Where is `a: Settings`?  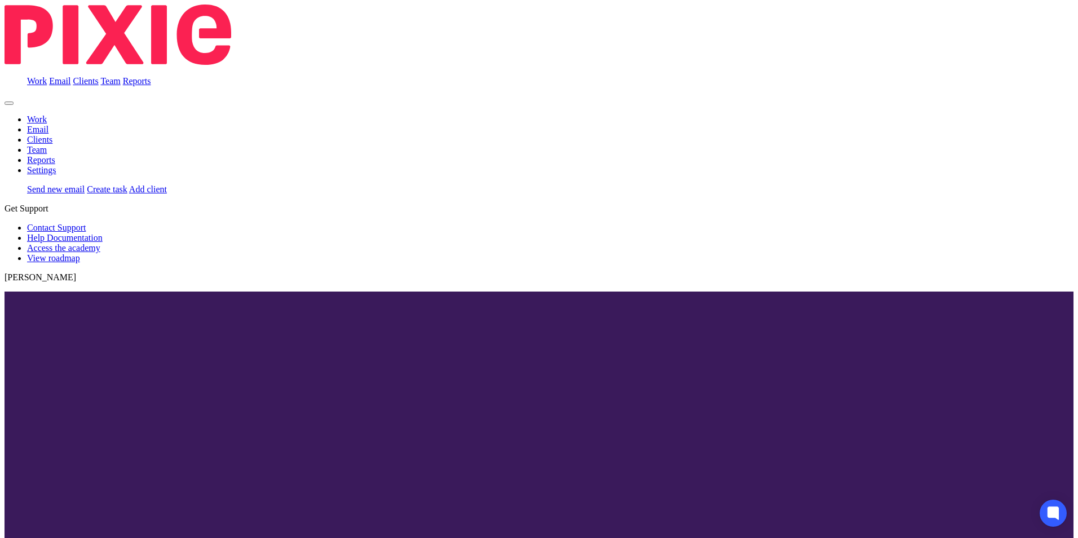 a: Settings is located at coordinates (42, 170).